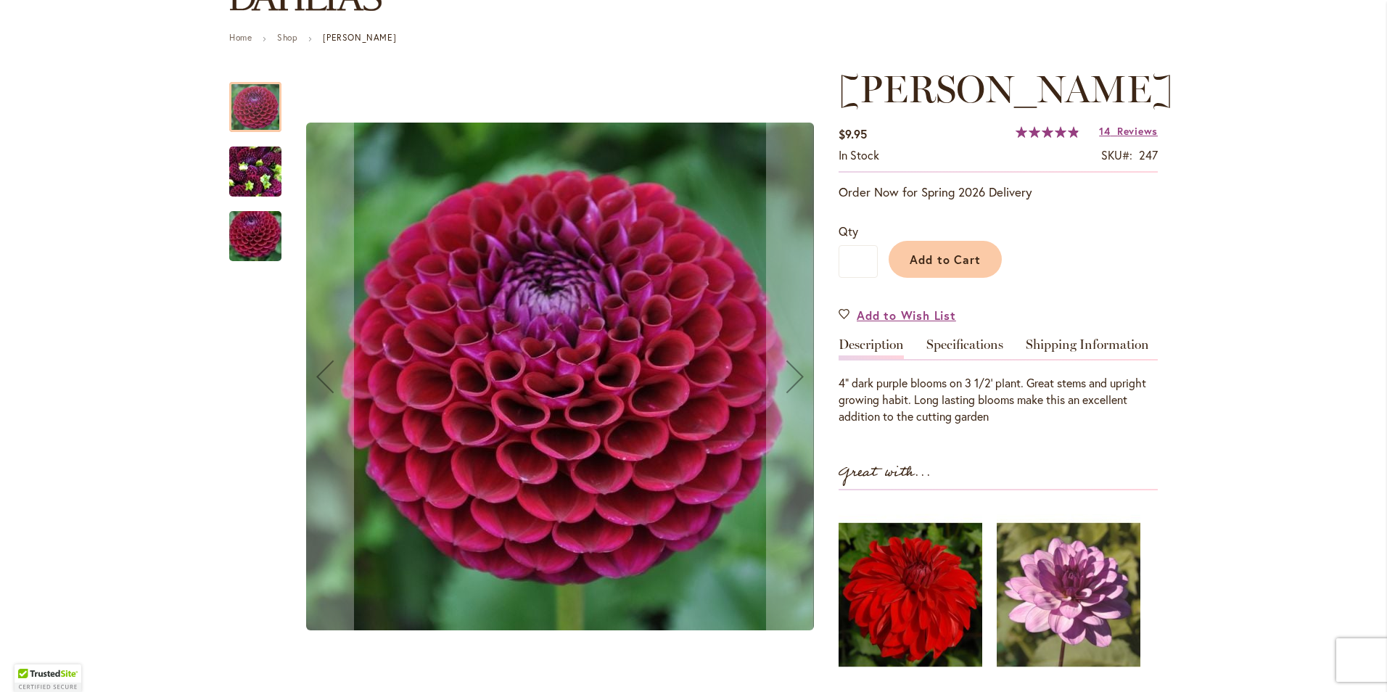  What do you see at coordinates (885, 472) in the screenshot?
I see `strong: Great with...` at bounding box center [885, 472].